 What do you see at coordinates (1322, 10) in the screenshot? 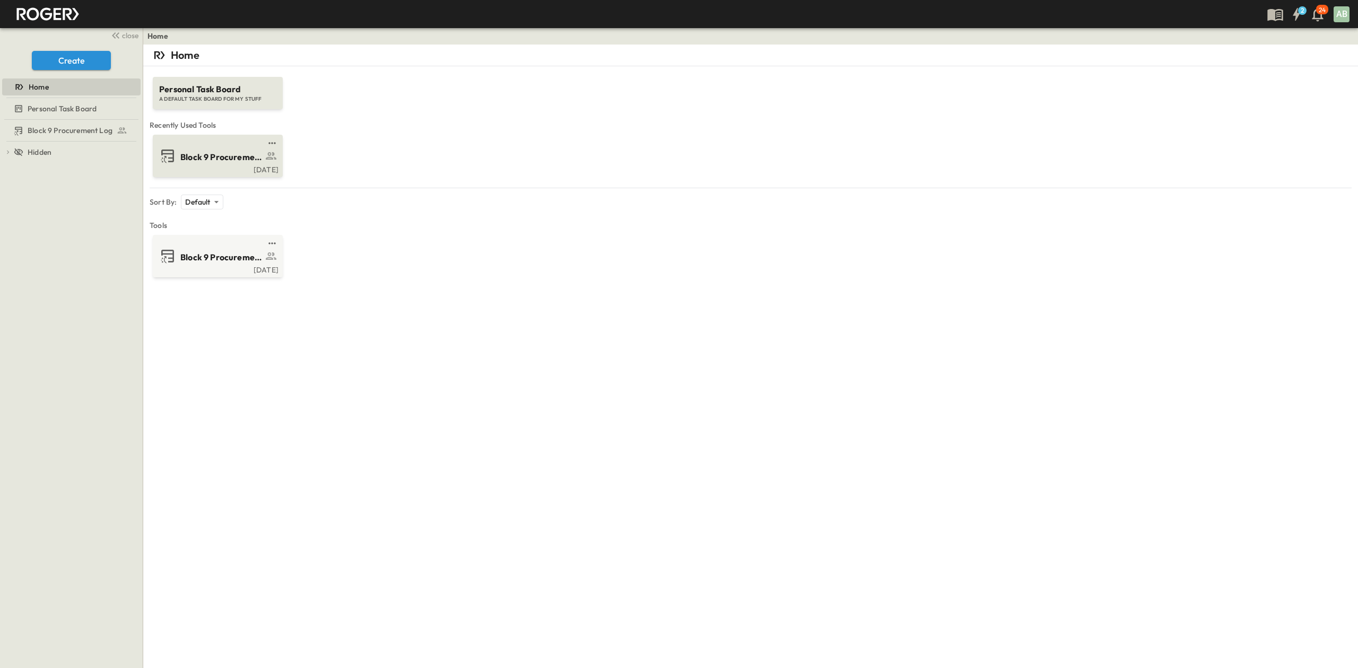
I see `p: 24` at bounding box center [1322, 10].